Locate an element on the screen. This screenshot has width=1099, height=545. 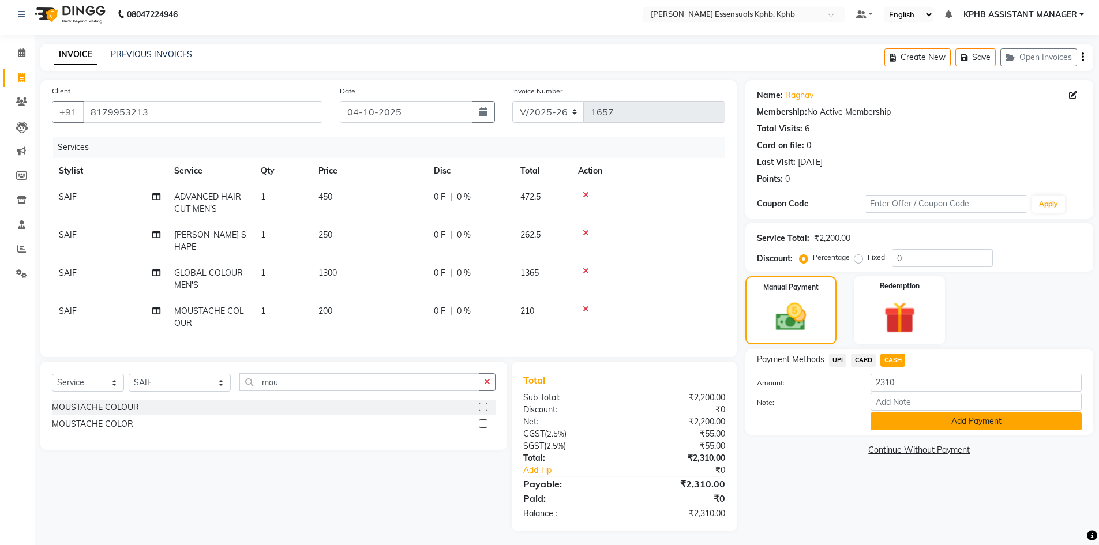
label: Client is located at coordinates (61, 91).